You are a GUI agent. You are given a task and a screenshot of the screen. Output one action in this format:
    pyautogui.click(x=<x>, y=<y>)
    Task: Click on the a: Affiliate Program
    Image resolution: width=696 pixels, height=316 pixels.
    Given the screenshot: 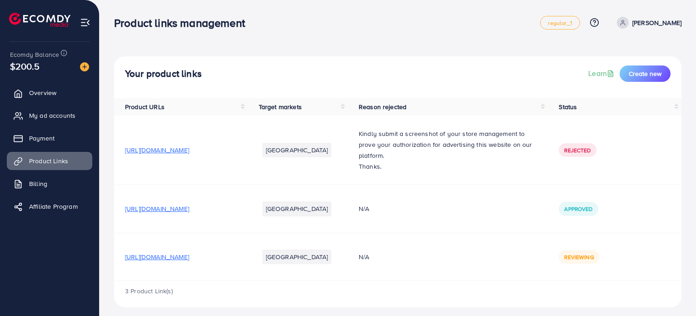 What is the action you would take?
    pyautogui.click(x=50, y=207)
    